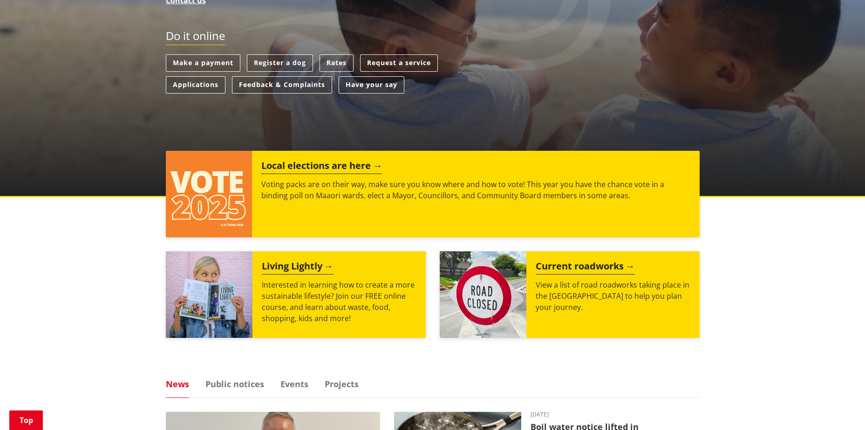 The width and height of the screenshot is (865, 430). I want to click on a: News, so click(177, 384).